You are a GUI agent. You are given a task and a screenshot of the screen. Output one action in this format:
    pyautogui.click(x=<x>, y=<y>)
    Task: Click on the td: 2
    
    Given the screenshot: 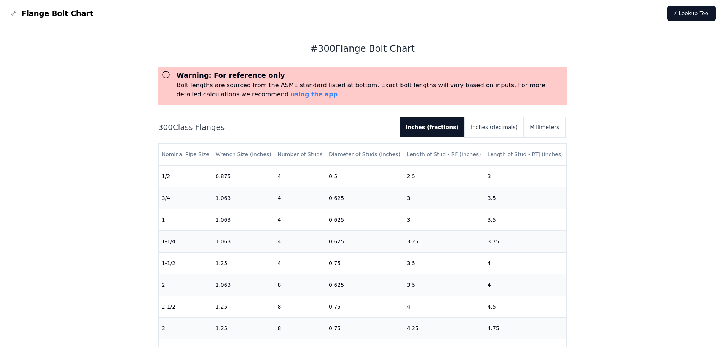 What is the action you would take?
    pyautogui.click(x=186, y=284)
    